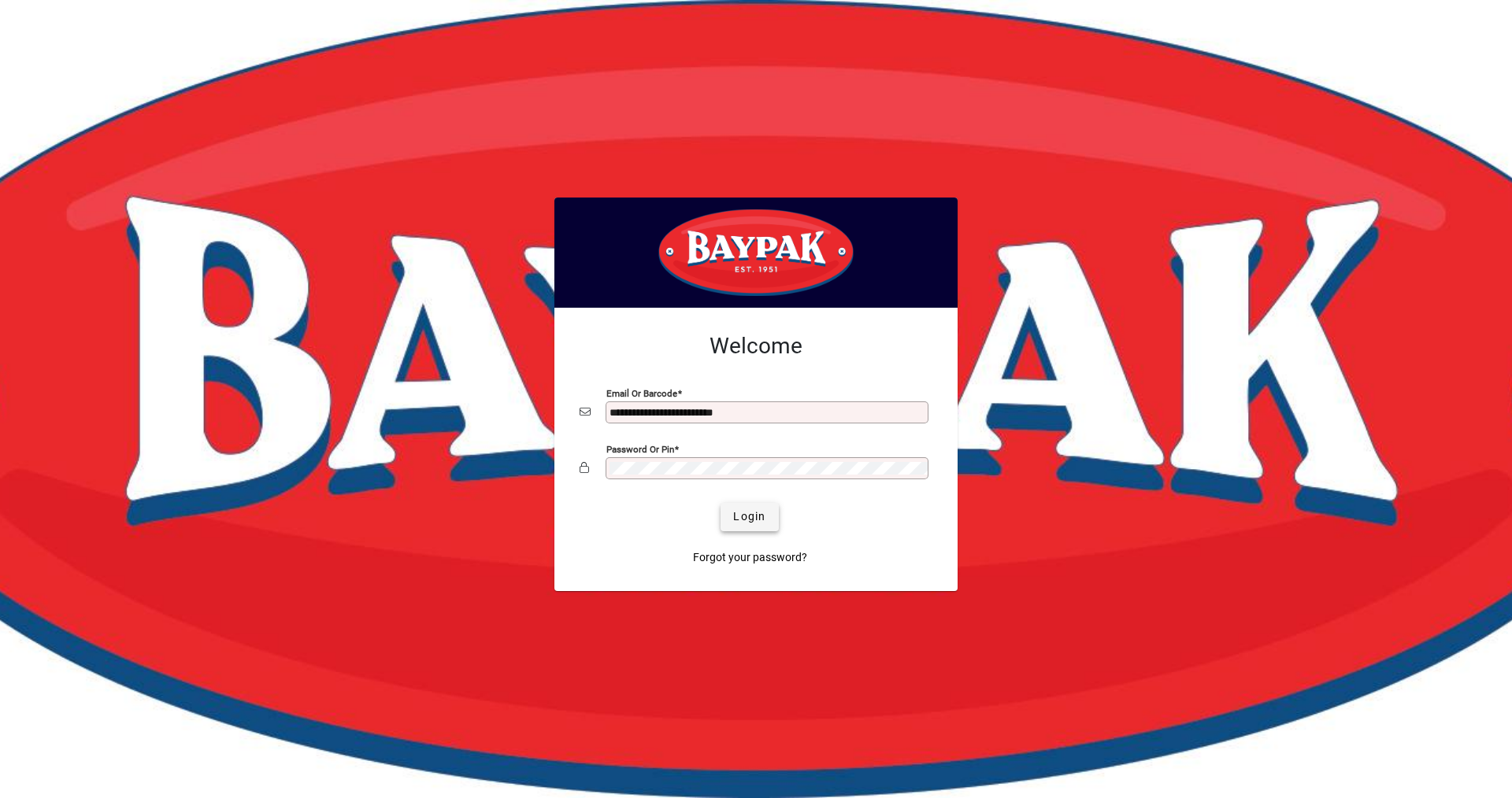  Describe the element at coordinates (642, 393) in the screenshot. I see `mat-label: Email or Barcode` at that location.